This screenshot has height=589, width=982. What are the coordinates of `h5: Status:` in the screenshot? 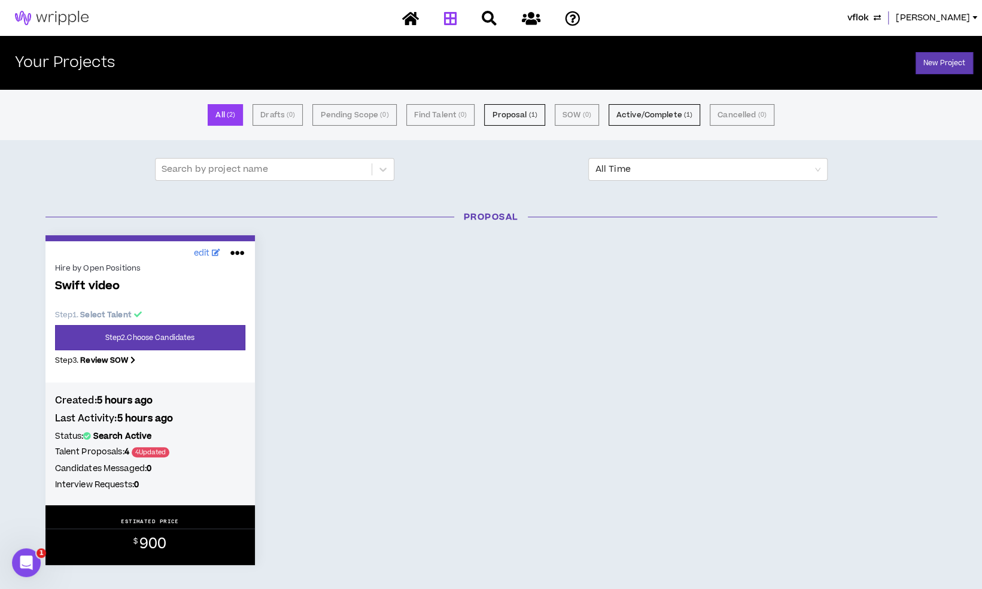 It's located at (150, 436).